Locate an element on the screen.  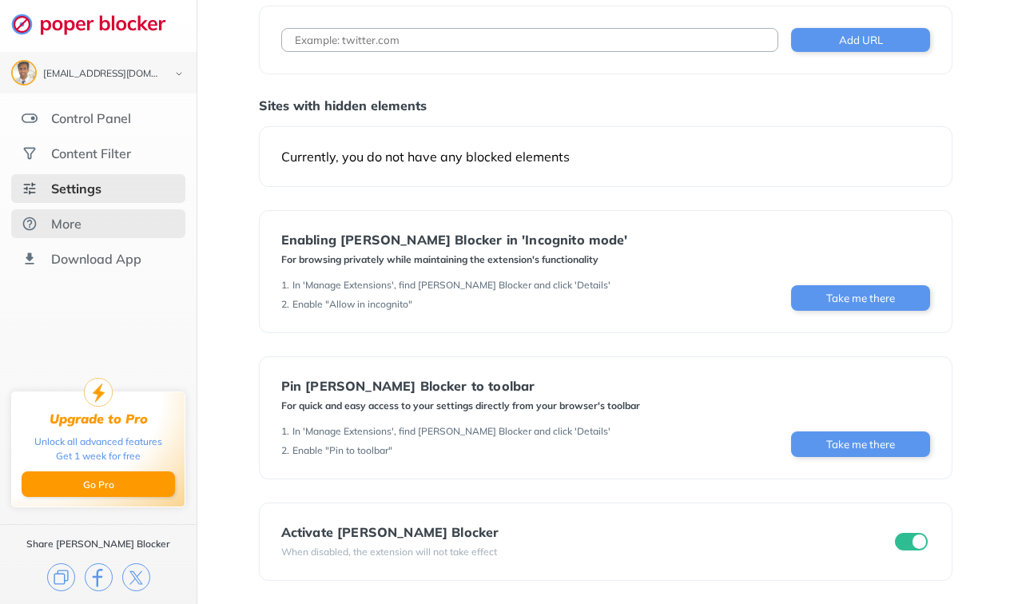
div: Control Panel is located at coordinates (91, 118).